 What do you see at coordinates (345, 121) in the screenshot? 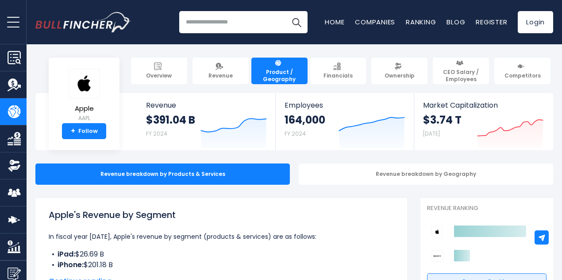
I see `a: Employees 164,000 FY 2024` at bounding box center [345, 121].